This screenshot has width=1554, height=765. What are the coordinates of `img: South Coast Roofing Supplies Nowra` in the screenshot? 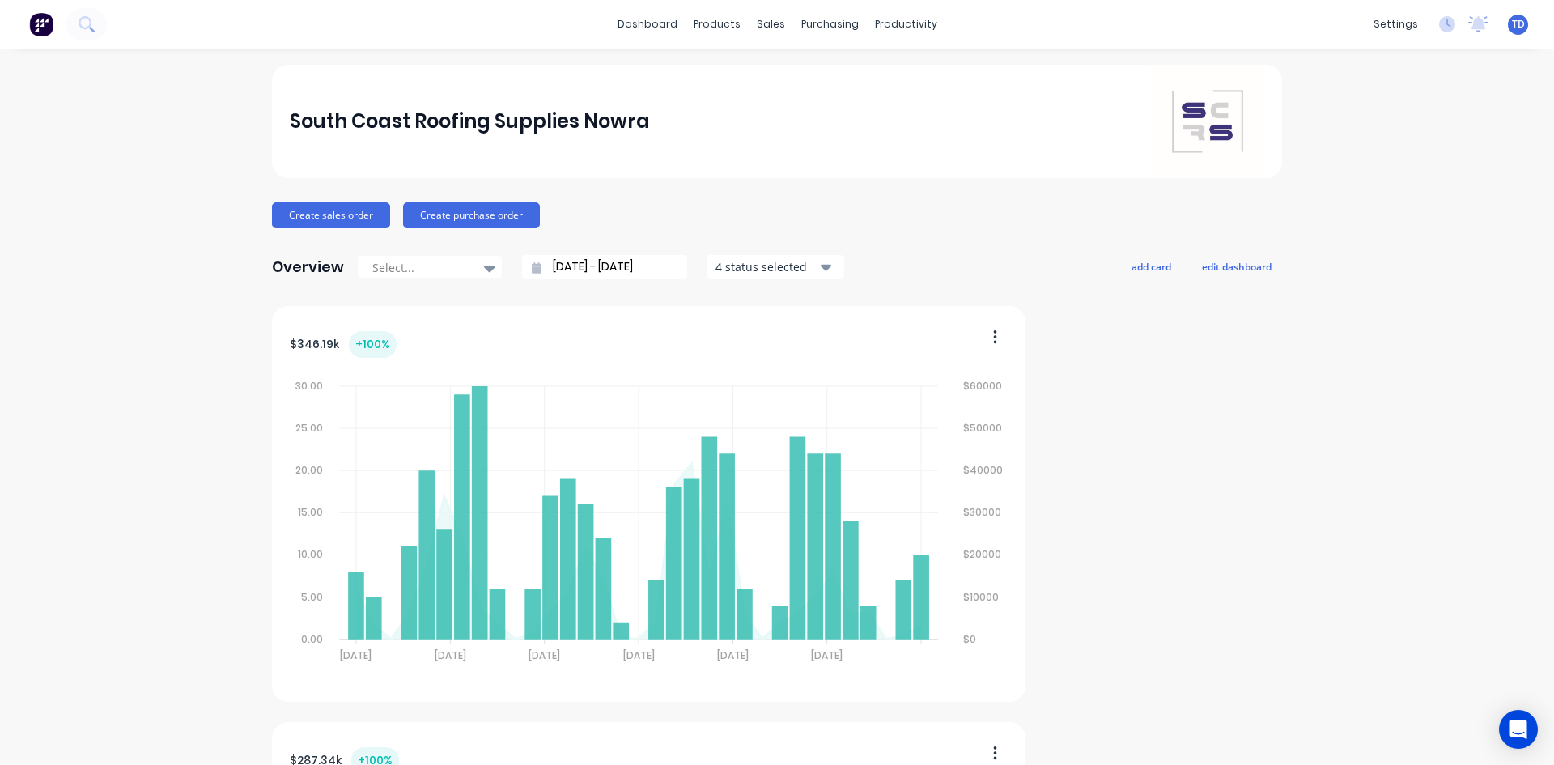 It's located at (1207, 121).